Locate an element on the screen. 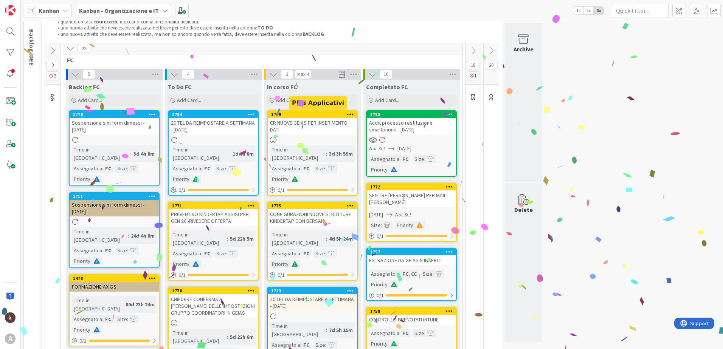 Image resolution: width=723 pixels, height=349 pixels. li: una nuova attività che deve essere realizzata, ma non so ancora quando verrà fatta, deve essere i... is located at coordinates (276, 34).